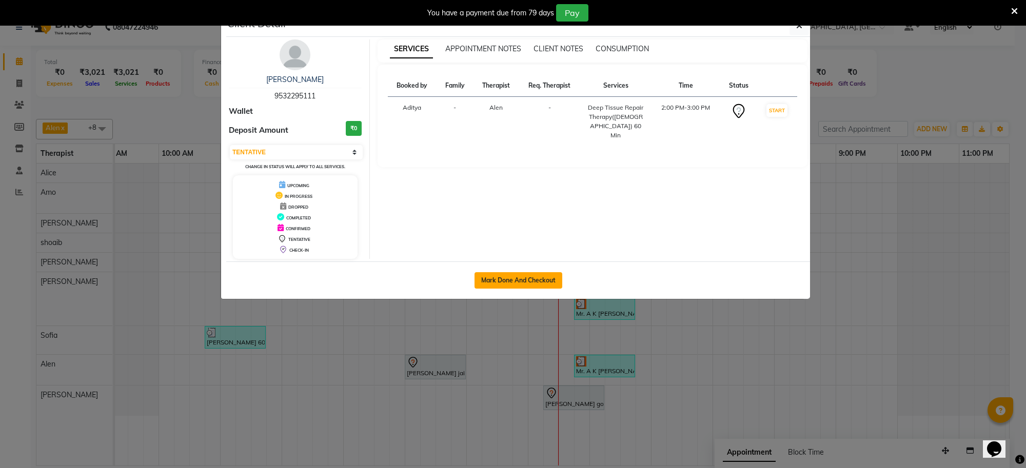  What do you see at coordinates (299, 196) in the screenshot?
I see `span: IN PROGRESS` at bounding box center [299, 196].